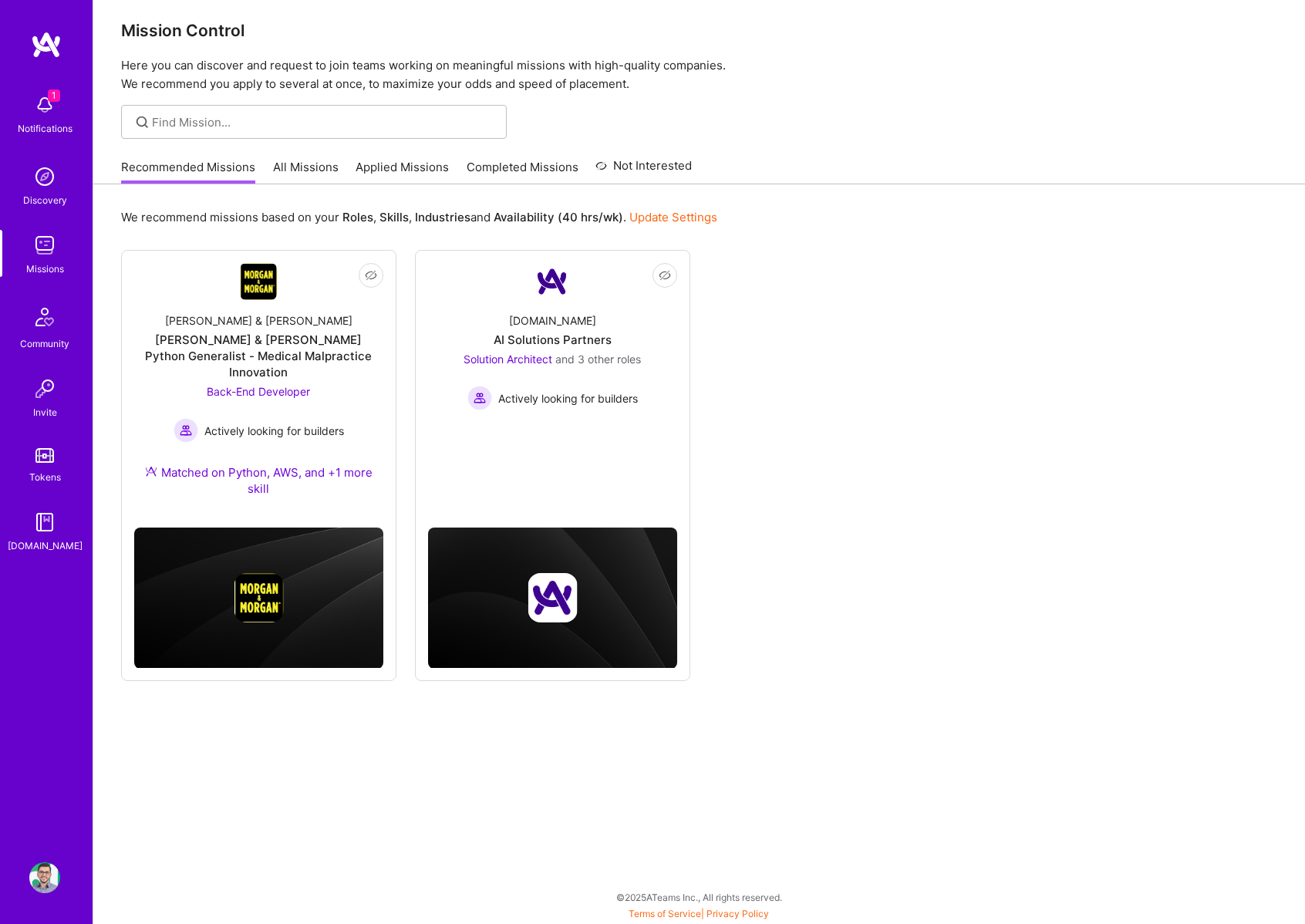  Describe the element at coordinates (508, 358) in the screenshot. I see `span: Solution Architect` at that location.